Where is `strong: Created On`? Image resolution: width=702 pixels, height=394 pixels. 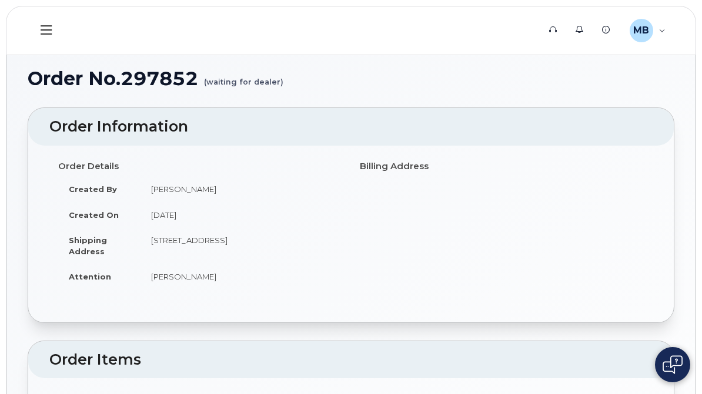 strong: Created On is located at coordinates (93, 215).